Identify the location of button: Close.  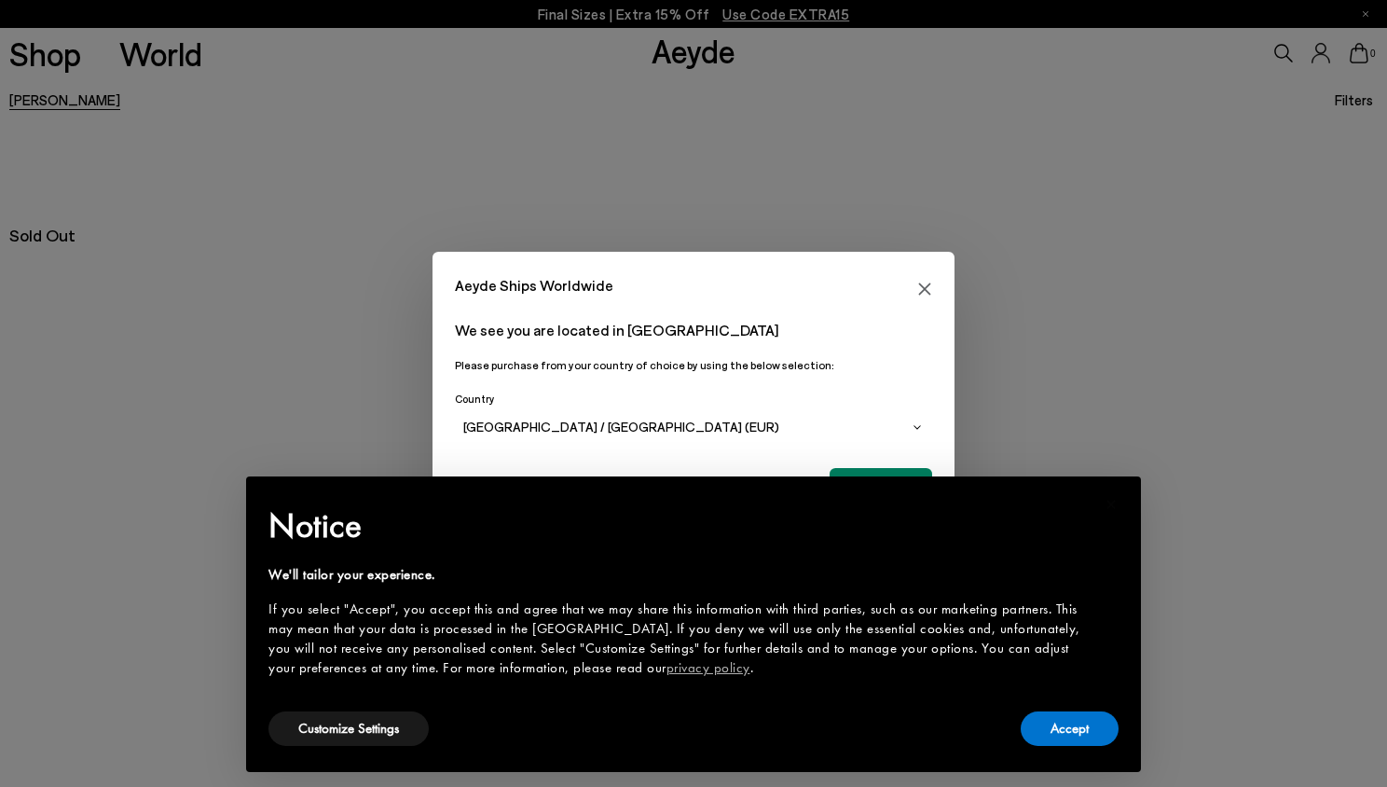
(925, 289).